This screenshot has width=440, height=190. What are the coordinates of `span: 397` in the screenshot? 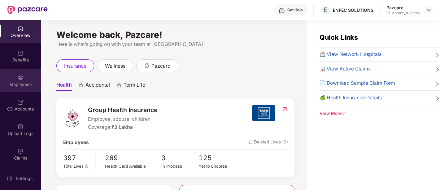 It's located at (77, 157).